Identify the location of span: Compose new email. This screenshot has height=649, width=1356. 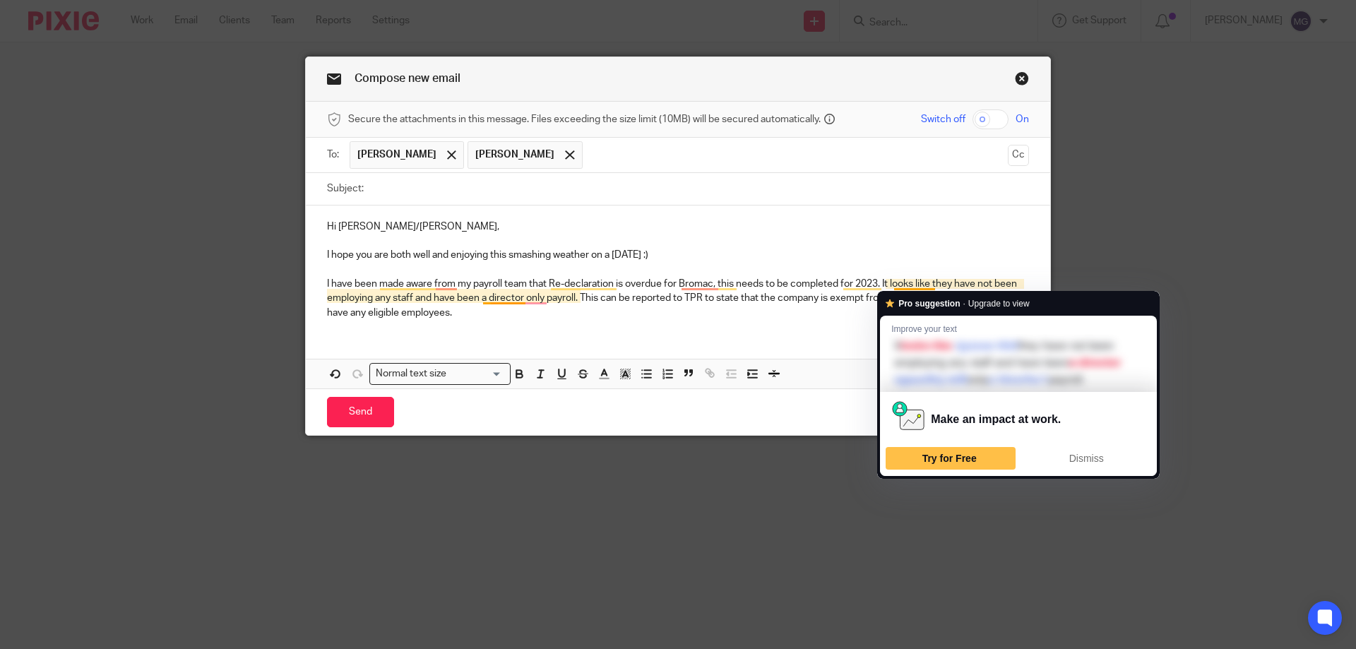
(407, 78).